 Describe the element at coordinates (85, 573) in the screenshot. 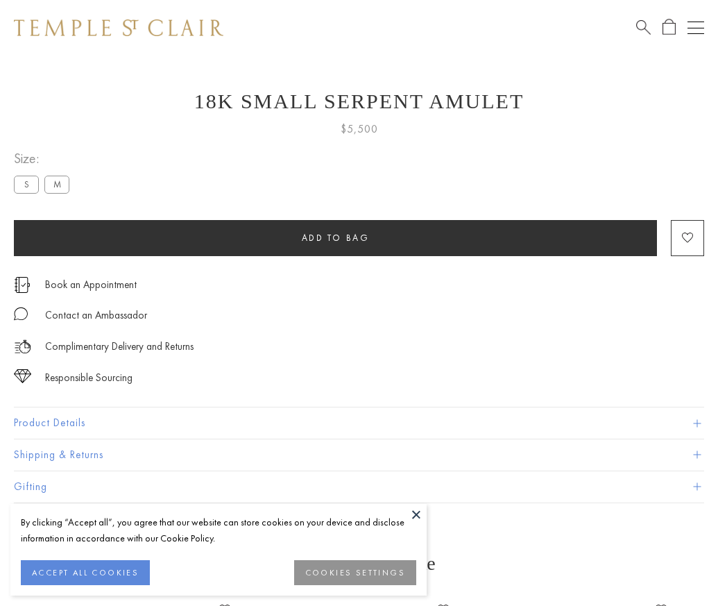

I see `button: ACCEPT ALL COOKIES` at that location.